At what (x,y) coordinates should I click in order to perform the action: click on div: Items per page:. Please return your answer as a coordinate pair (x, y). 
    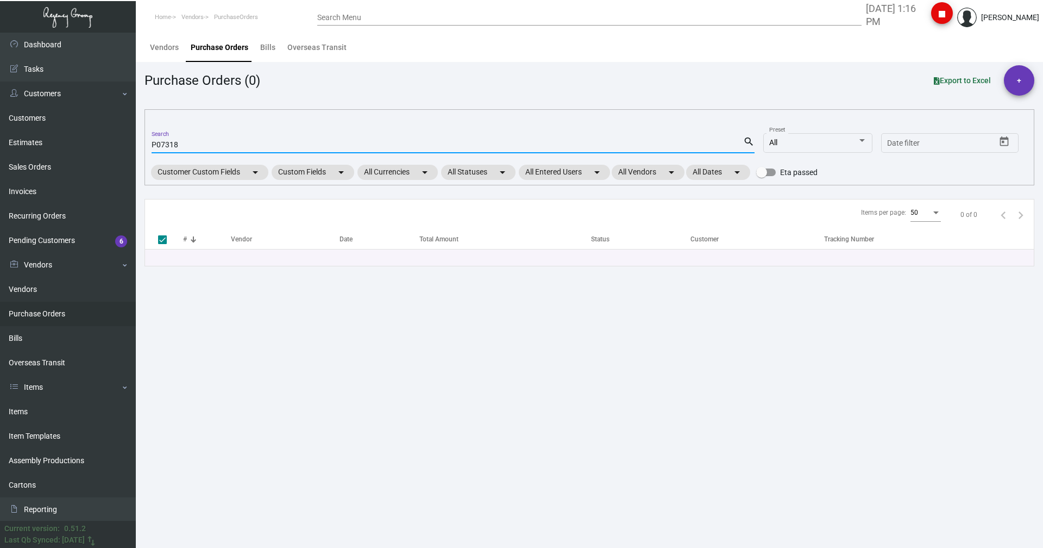
    Looking at the image, I should click on (883, 212).